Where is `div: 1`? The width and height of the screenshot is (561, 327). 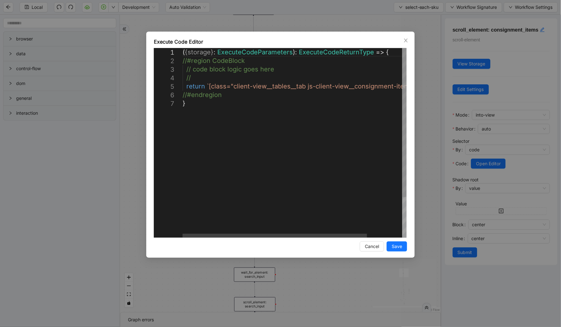
div: 1 is located at coordinates (164, 52).